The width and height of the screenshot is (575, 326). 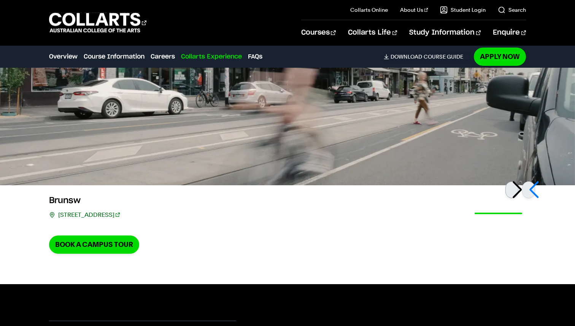 What do you see at coordinates (500, 56) in the screenshot?
I see `a: Apply Now` at bounding box center [500, 56].